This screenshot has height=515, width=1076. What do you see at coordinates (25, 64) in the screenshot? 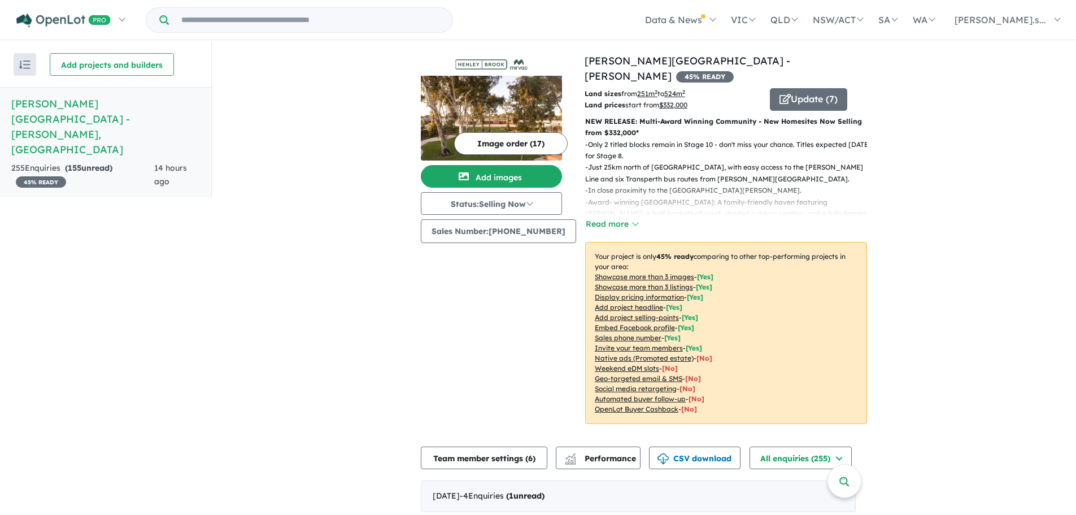
I see `img: sort.svg` at bounding box center [25, 64].